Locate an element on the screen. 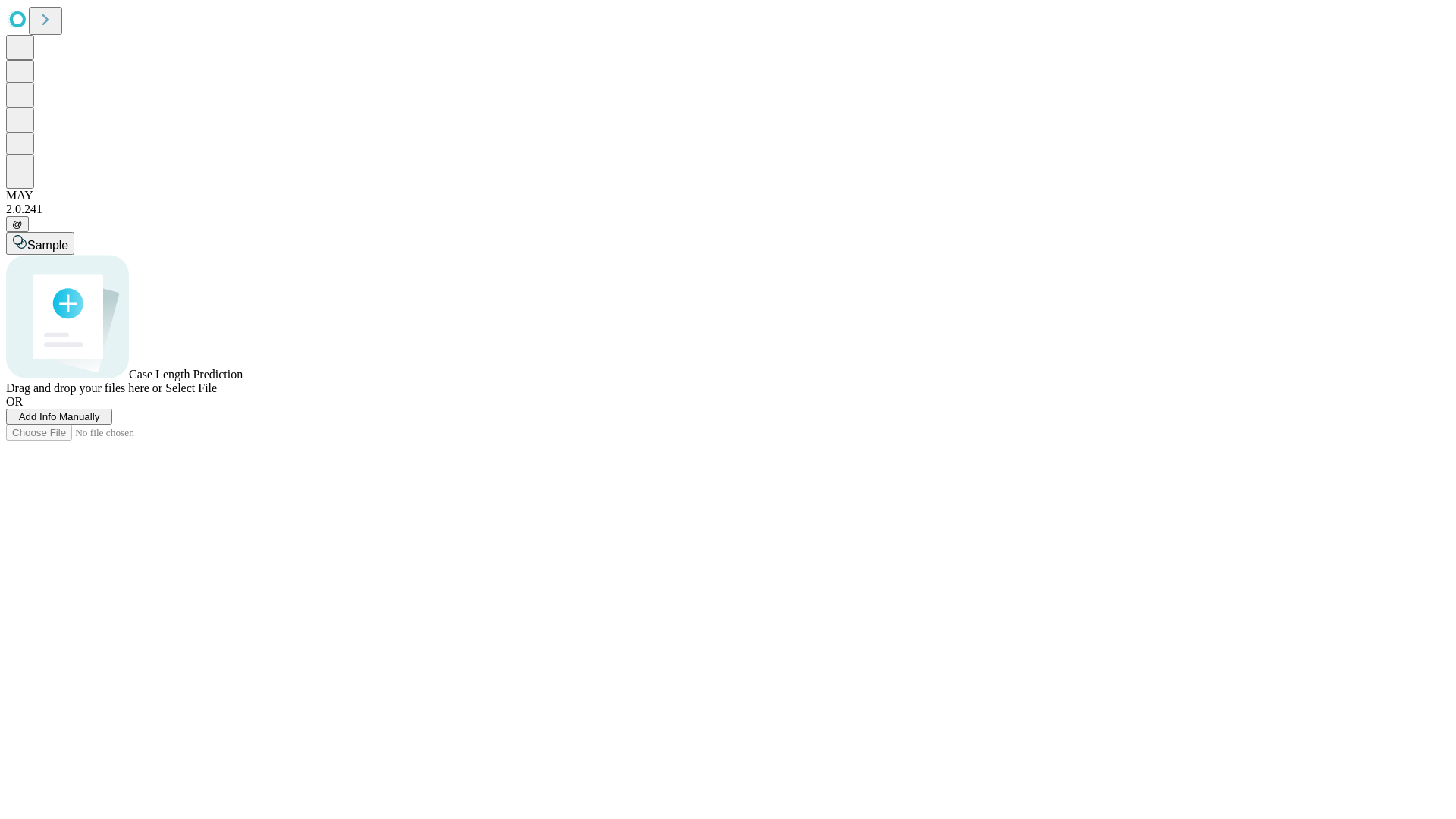 The height and width of the screenshot is (819, 1456). span: Drag and drop your files here or is located at coordinates (84, 388).